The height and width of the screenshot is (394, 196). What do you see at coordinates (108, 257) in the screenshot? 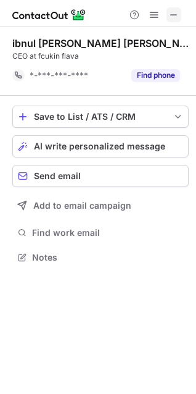
I see `span: Notes` at bounding box center [108, 257].